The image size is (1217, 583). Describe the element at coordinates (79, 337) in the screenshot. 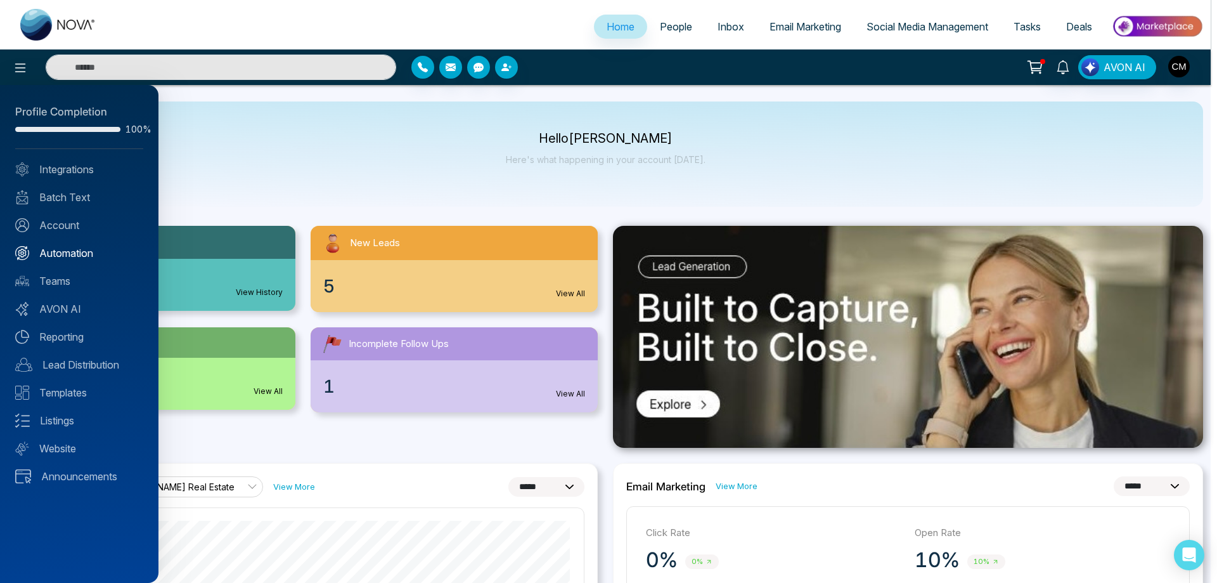

I see `a: Reporting` at that location.